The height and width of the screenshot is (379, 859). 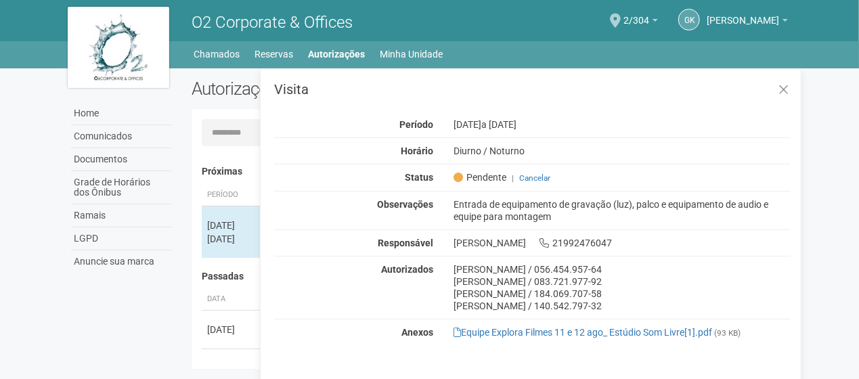 What do you see at coordinates (121, 160) in the screenshot?
I see `a: Documentos` at bounding box center [121, 160].